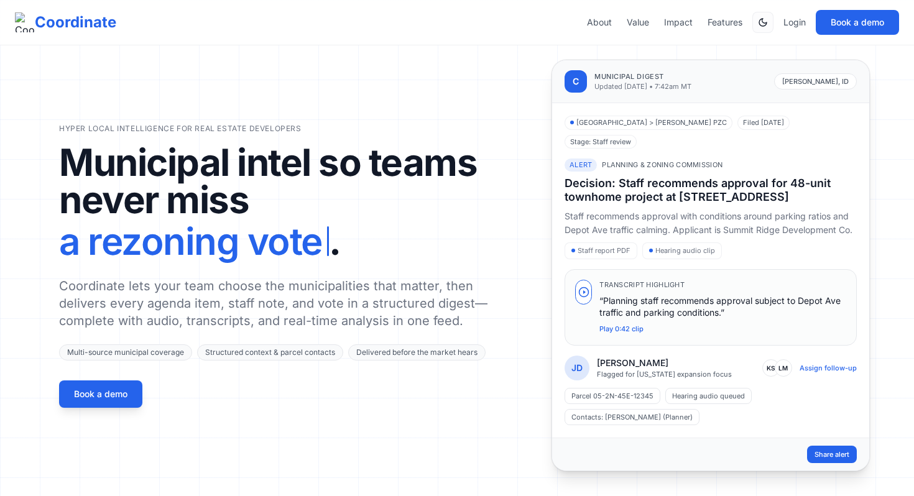  Describe the element at coordinates (711, 224) in the screenshot. I see `p: Staff recommends approval with conditions around parking ratios and Depot Ave traffic calming. Ap...` at that location.